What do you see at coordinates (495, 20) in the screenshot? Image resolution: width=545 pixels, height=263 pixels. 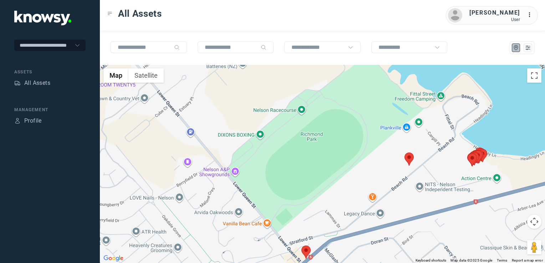 I see `div: User` at bounding box center [495, 20].